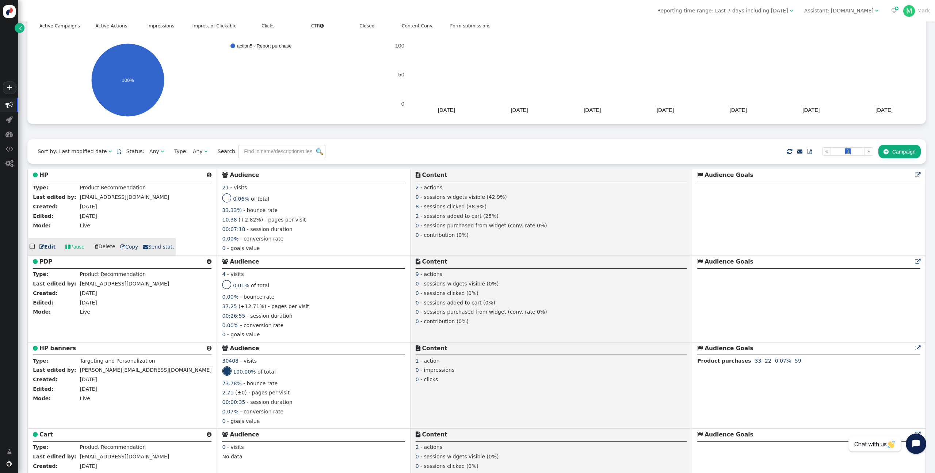  Describe the element at coordinates (106, 246) in the screenshot. I see `a: Delete` at that location.